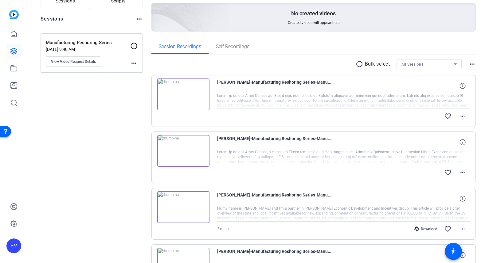 The height and width of the screenshot is (263, 485). What do you see at coordinates (180, 47) in the screenshot?
I see `span: Session Recordings` at bounding box center [180, 47].